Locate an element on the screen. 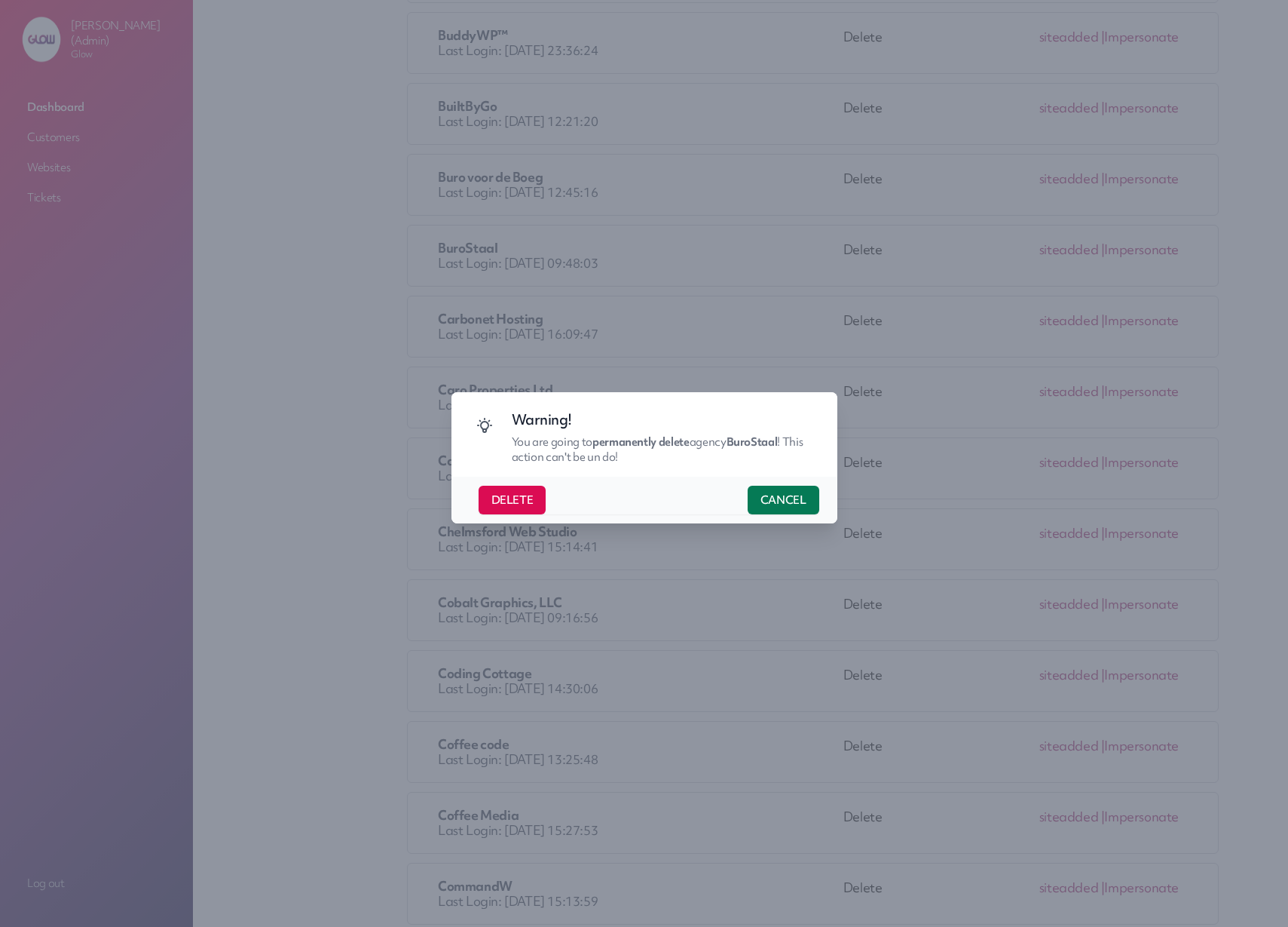 Image resolution: width=1288 pixels, height=927 pixels. b: permanently delete is located at coordinates (641, 442).